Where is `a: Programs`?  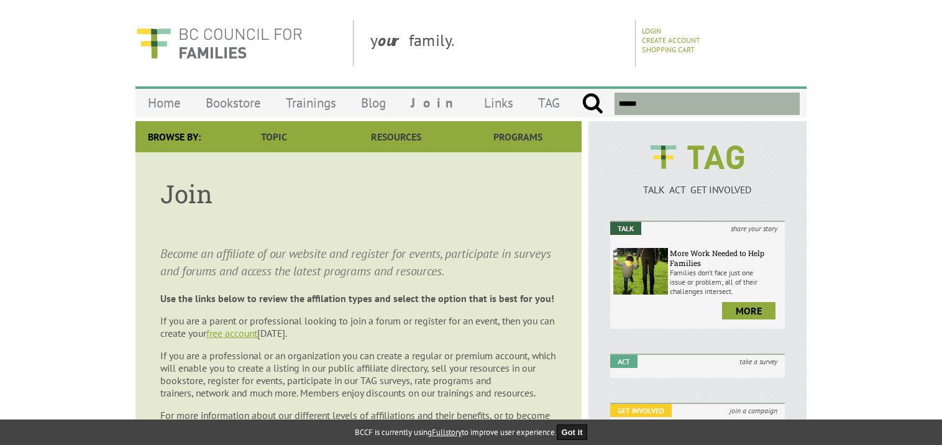 a: Programs is located at coordinates (518, 137).